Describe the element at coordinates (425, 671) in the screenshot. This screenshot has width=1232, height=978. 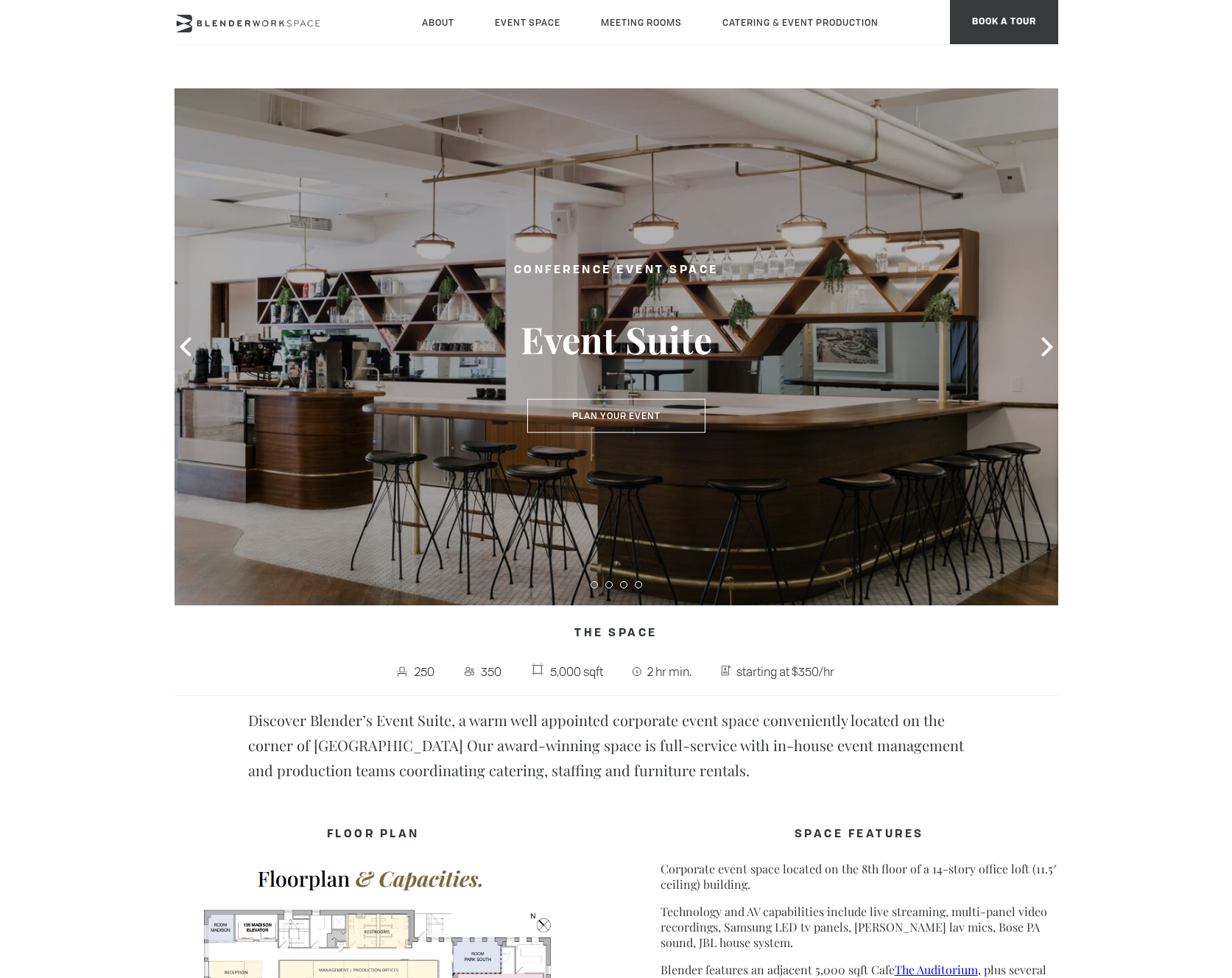
I see `span: 250` at that location.